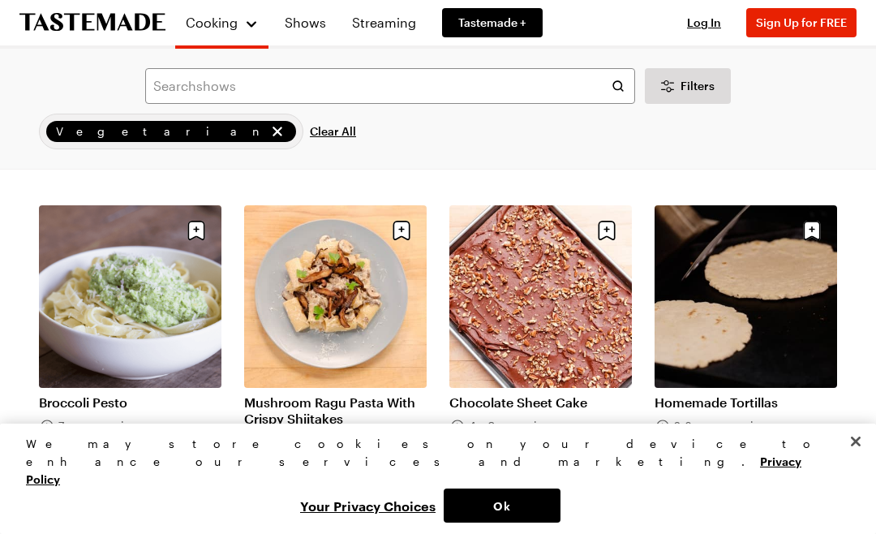  Describe the element at coordinates (856, 441) in the screenshot. I see `button: Close` at that location.